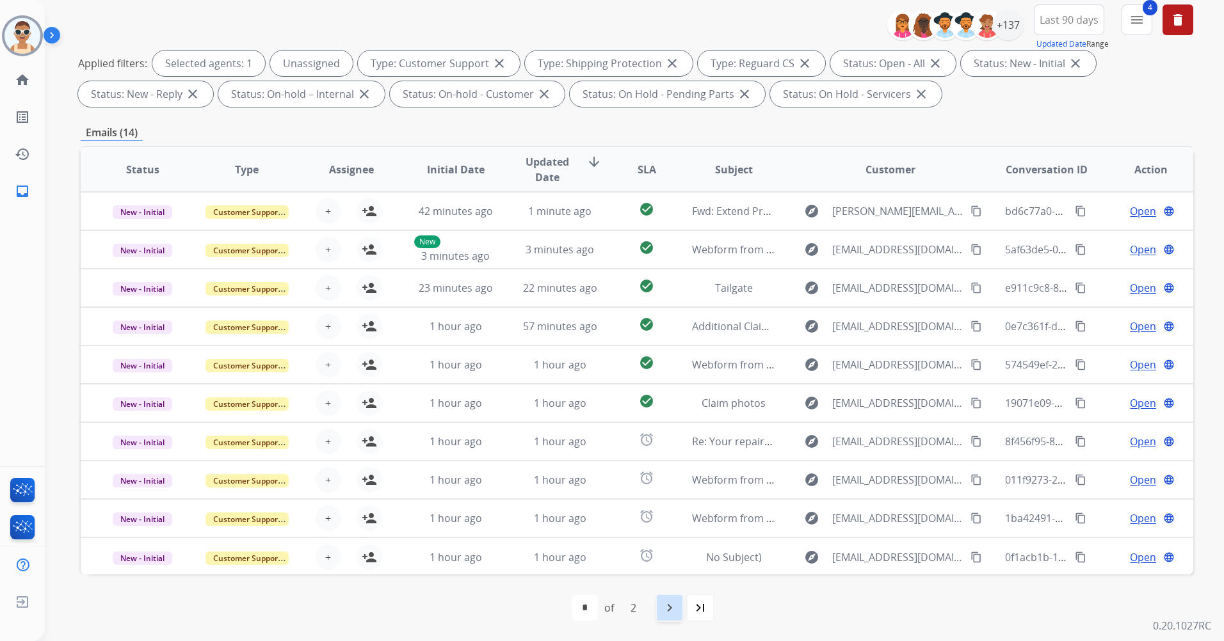  I want to click on mat-icon: navigate_next, so click(670, 608).